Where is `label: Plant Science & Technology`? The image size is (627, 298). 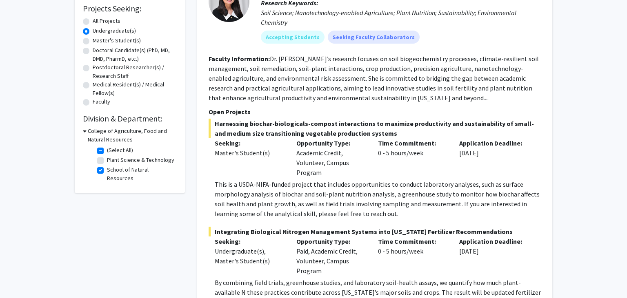
label: Plant Science & Technology is located at coordinates (140, 160).